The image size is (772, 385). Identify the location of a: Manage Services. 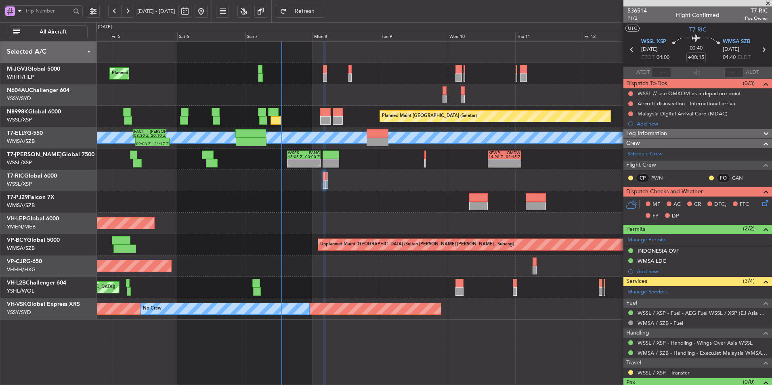
(648, 292).